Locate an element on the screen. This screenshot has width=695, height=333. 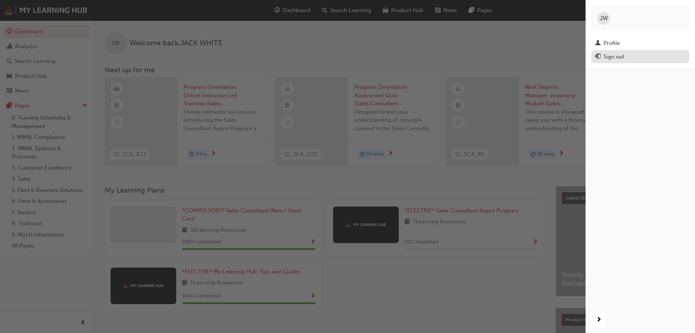
span: next-icon is located at coordinates (599, 319).